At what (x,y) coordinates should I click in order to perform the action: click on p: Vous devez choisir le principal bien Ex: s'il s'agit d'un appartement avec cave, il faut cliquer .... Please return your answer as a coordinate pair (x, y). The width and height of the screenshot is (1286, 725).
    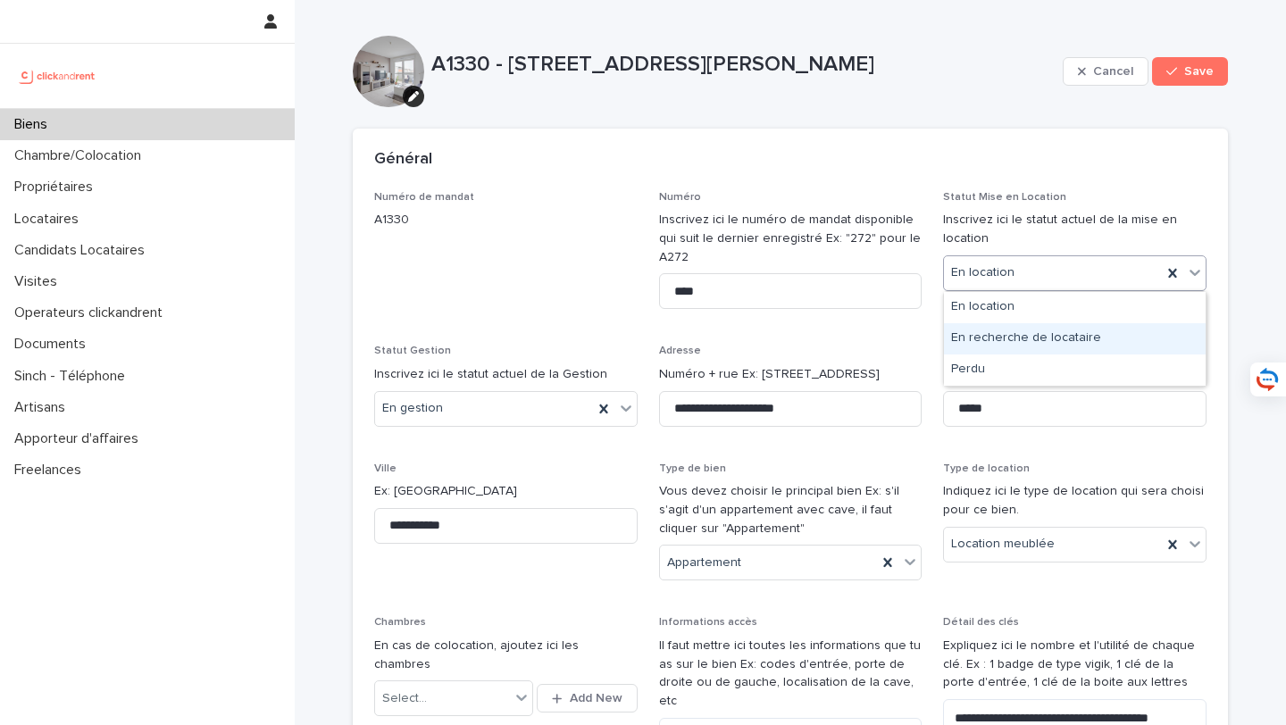
    Looking at the image, I should click on (791, 510).